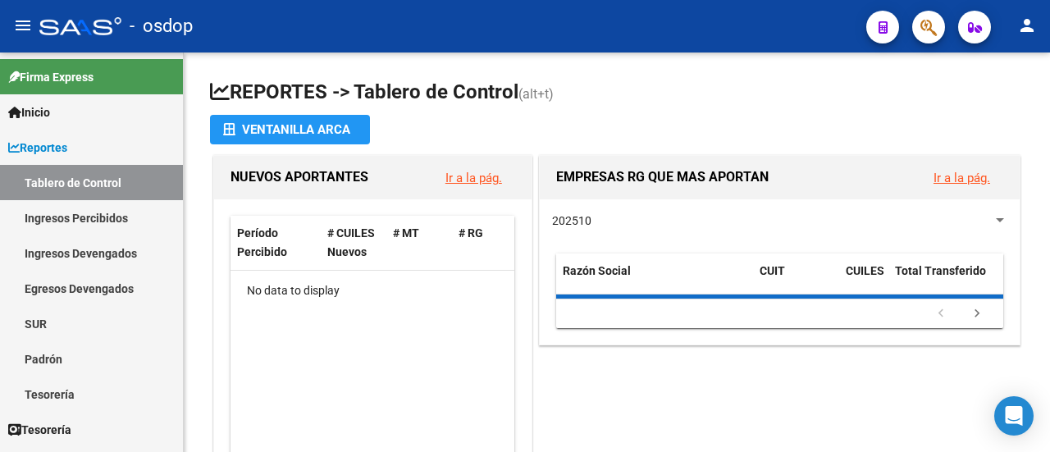 The width and height of the screenshot is (1050, 452). I want to click on span: CUIT, so click(772, 271).